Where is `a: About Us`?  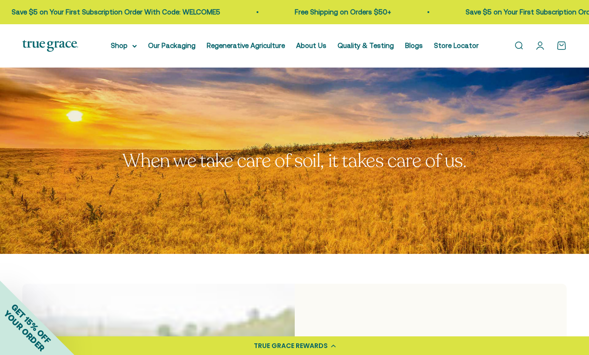
a: About Us is located at coordinates (311, 45).